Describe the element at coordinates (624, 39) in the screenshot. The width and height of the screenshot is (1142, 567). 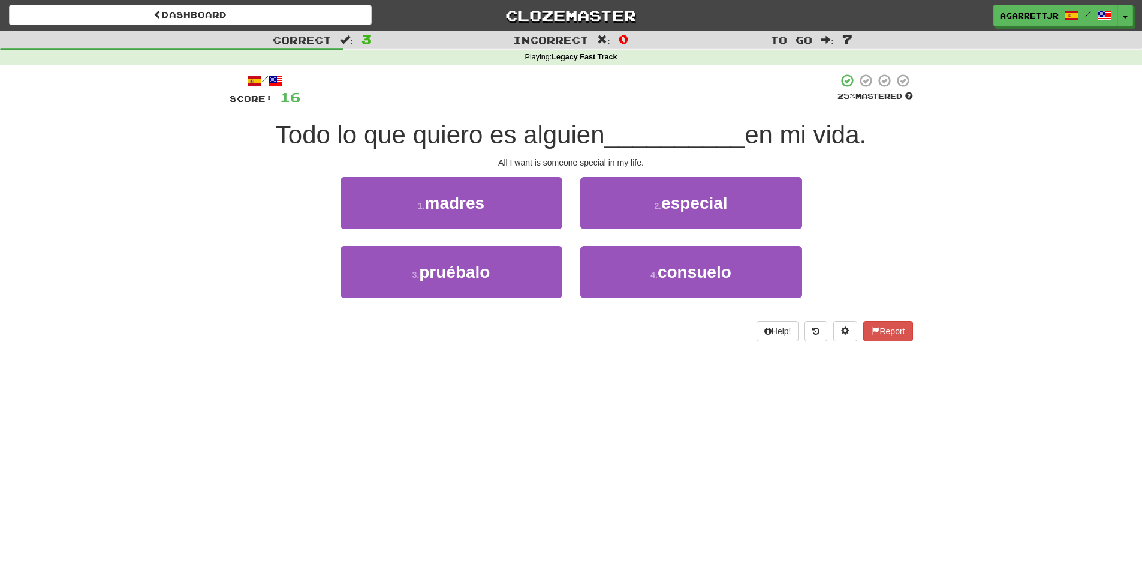
I see `span: 0` at that location.